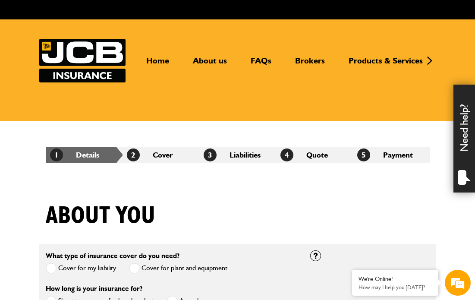 The width and height of the screenshot is (475, 300). What do you see at coordinates (100, 216) in the screenshot?
I see `h1: About you` at bounding box center [100, 216].